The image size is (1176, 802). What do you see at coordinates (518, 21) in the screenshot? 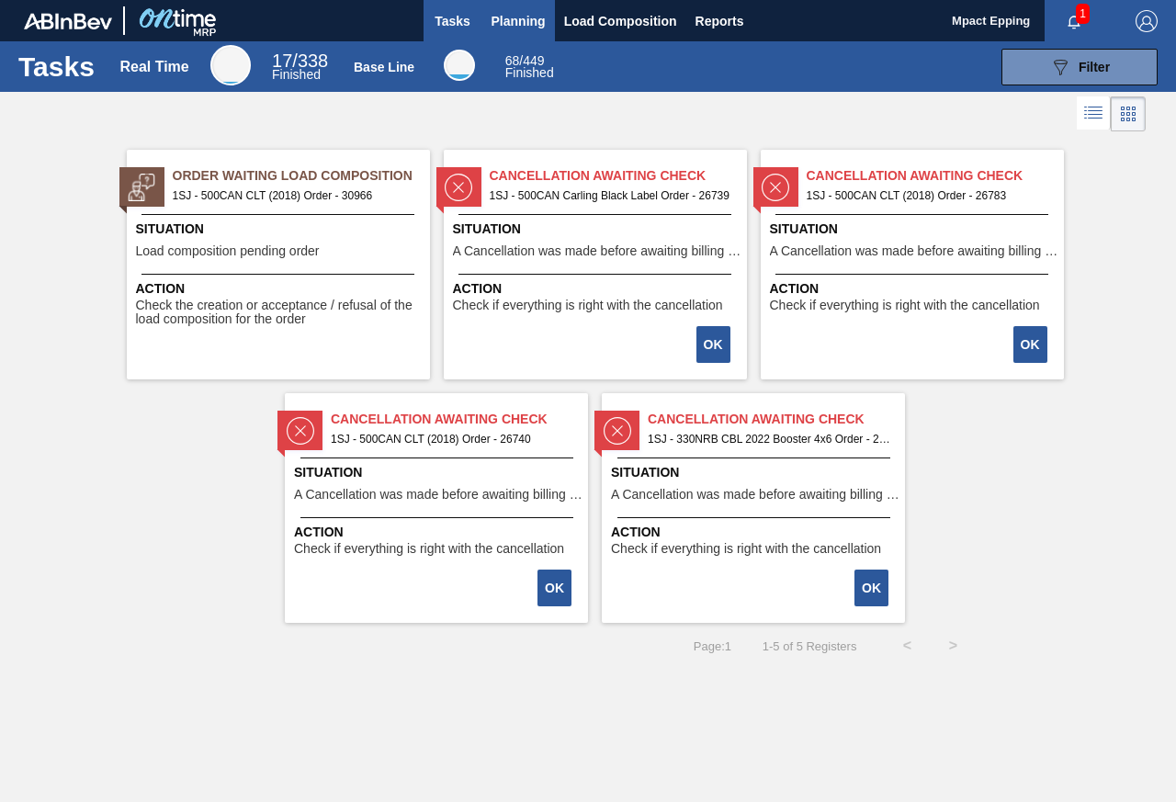
I see `span: Planning` at bounding box center [518, 21].